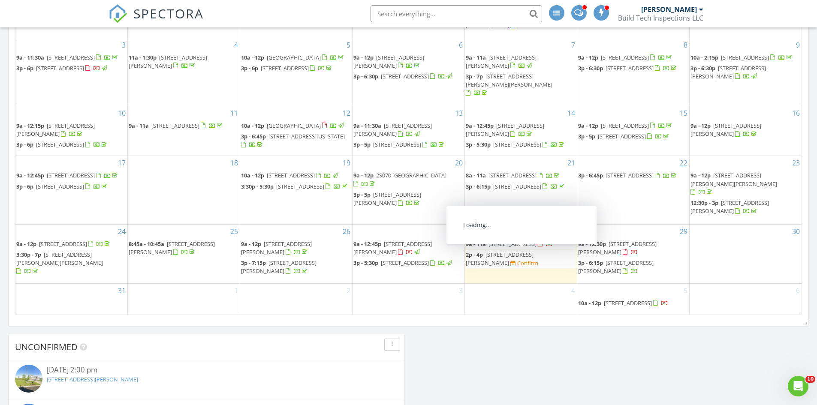  What do you see at coordinates (521, 131) in the screenshot?
I see `td: Go to August 14, 2025` at bounding box center [521, 131].